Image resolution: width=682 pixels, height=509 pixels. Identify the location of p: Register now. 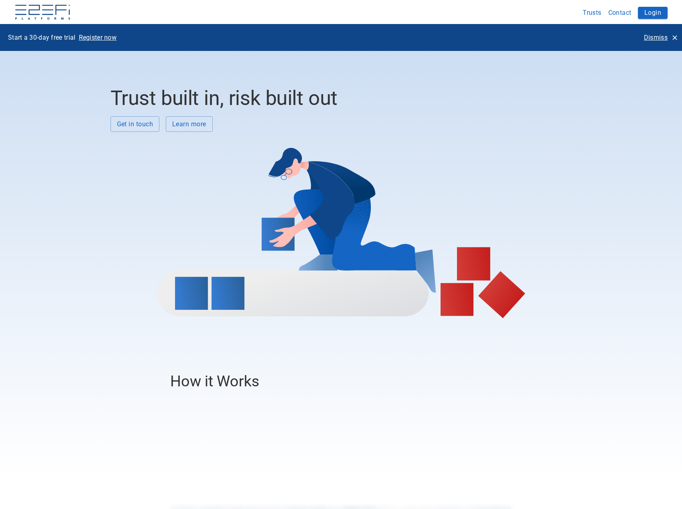
(98, 37).